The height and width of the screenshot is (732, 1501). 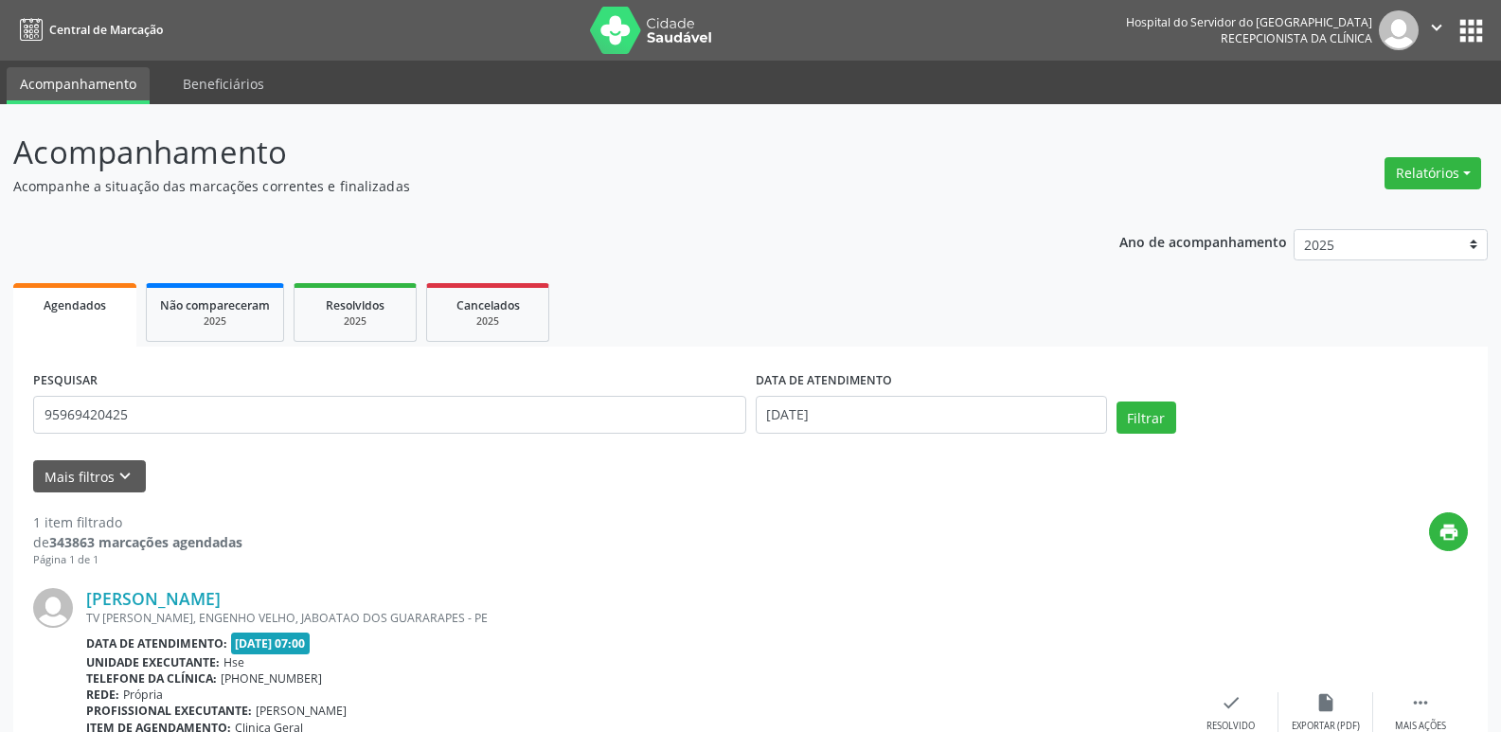 I want to click on strong: 343863 marcações agendadas, so click(x=146, y=542).